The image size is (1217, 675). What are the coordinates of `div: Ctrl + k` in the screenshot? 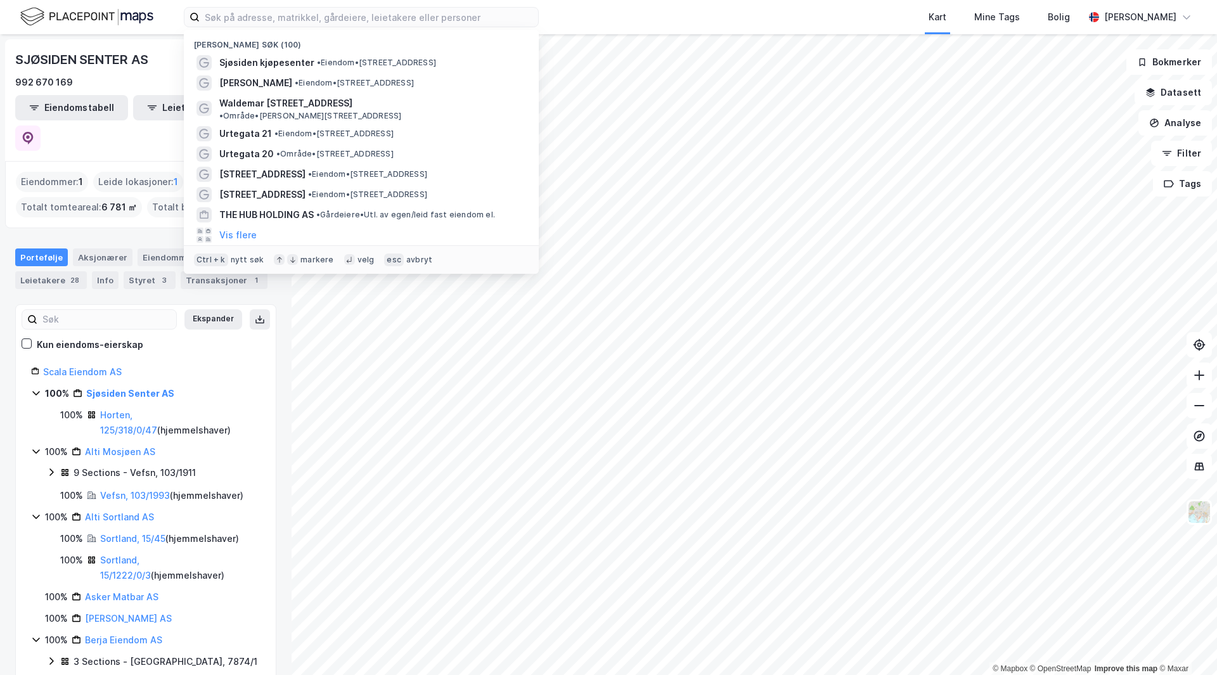 It's located at (211, 260).